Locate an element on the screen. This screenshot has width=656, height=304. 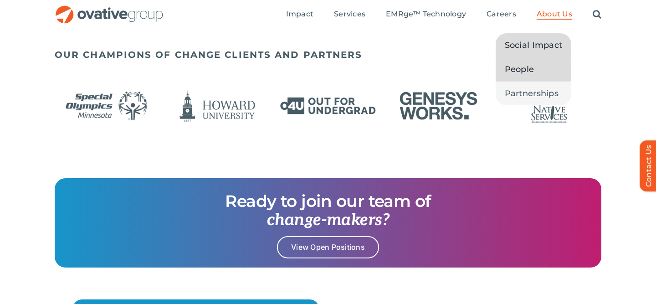
div: 11 / 24 is located at coordinates (439, 107).